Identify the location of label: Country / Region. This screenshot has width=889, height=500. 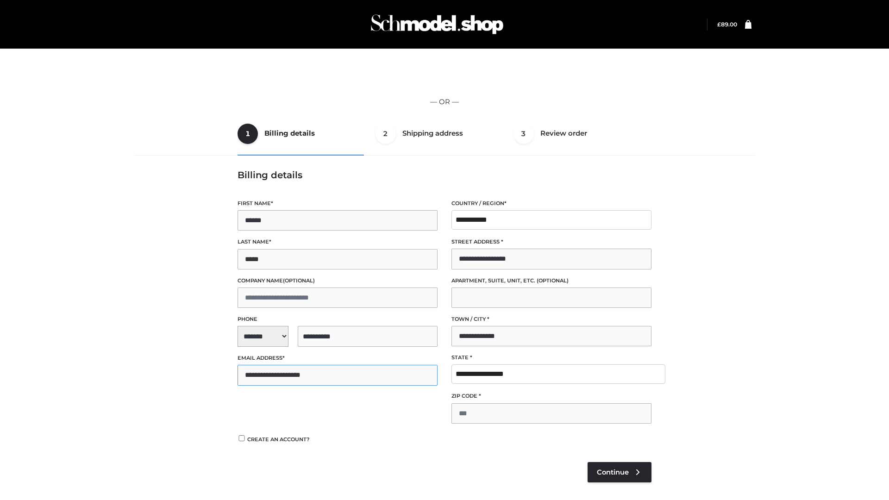
(552, 203).